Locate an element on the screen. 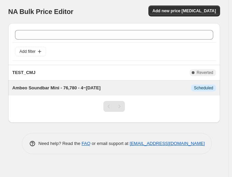 Image resolution: width=232 pixels, height=177 pixels. span: NA Bulk Price Editor is located at coordinates (41, 12).